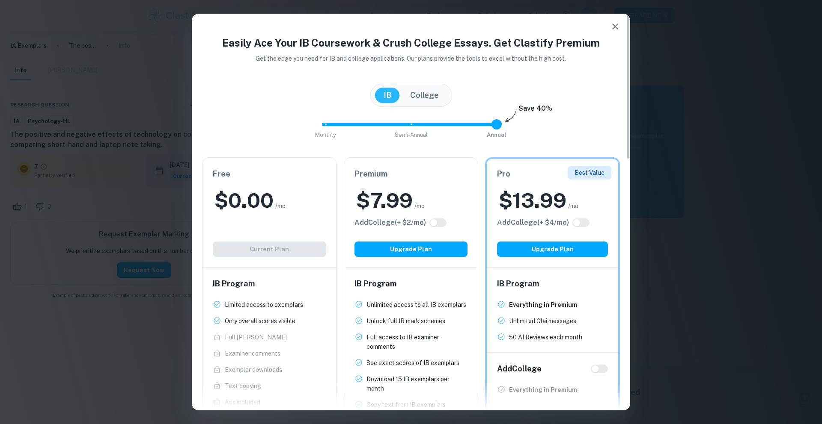 This screenshot has height=424, width=822. What do you see at coordinates (244, 201) in the screenshot?
I see `h2: $ 0.00` at bounding box center [244, 201].